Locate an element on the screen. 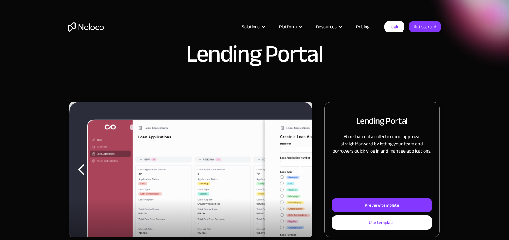  div: Solutions is located at coordinates (251, 27).